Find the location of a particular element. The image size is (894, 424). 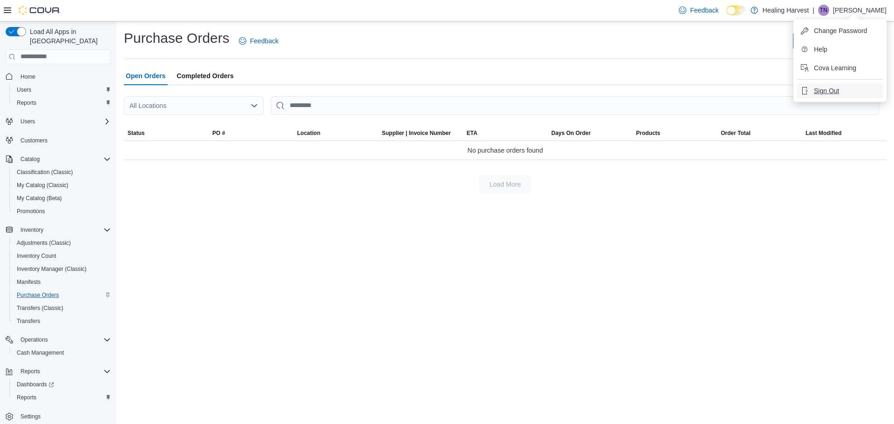

span: Operations is located at coordinates (64, 340).